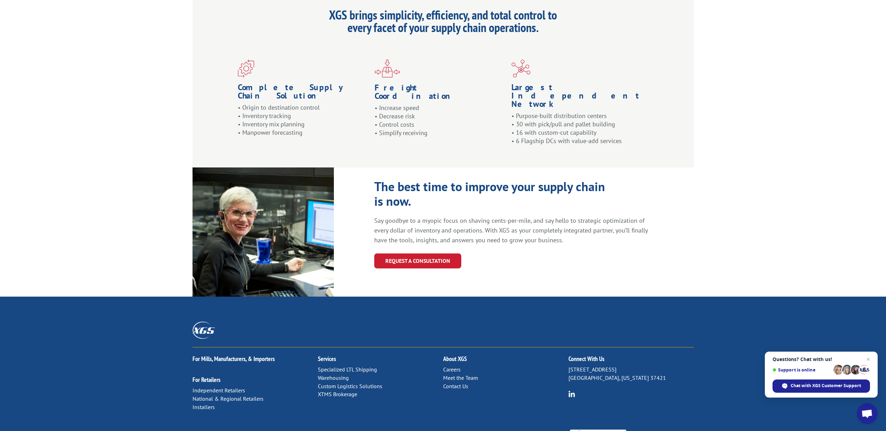 The image size is (886, 431). I want to click on a: Warehousing, so click(333, 378).